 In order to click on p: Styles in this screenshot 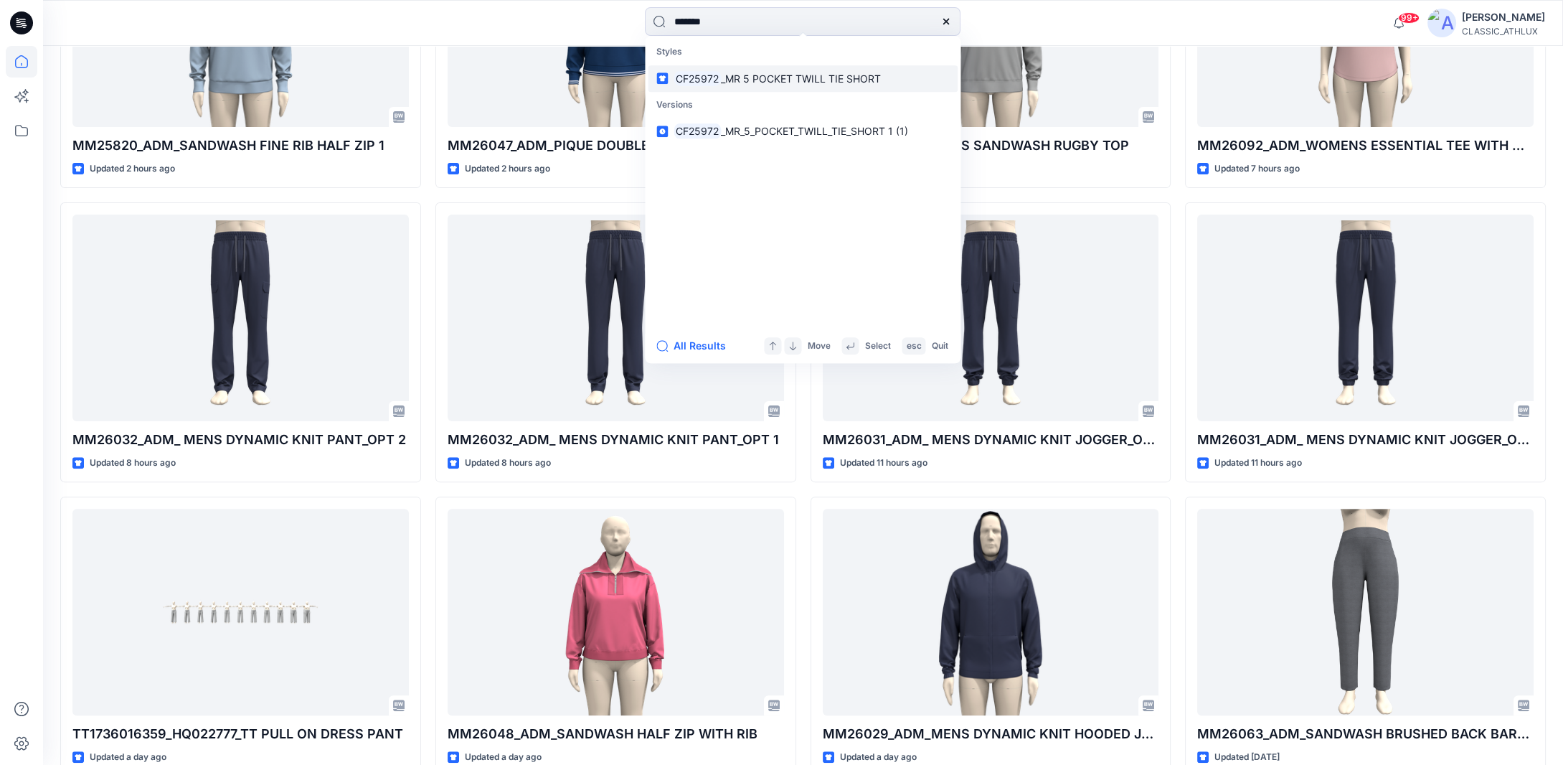, I will do `click(803, 52)`.